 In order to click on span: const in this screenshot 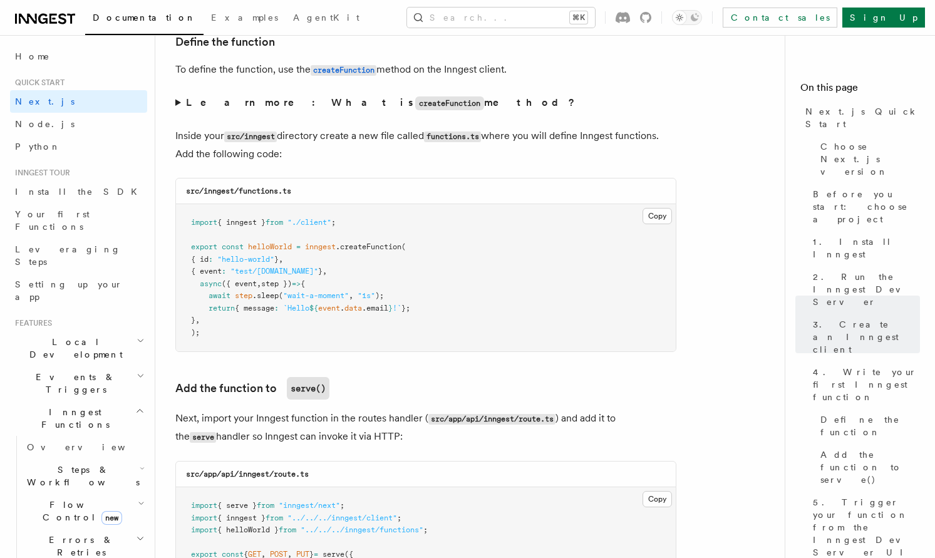, I will do `click(232, 247)`.